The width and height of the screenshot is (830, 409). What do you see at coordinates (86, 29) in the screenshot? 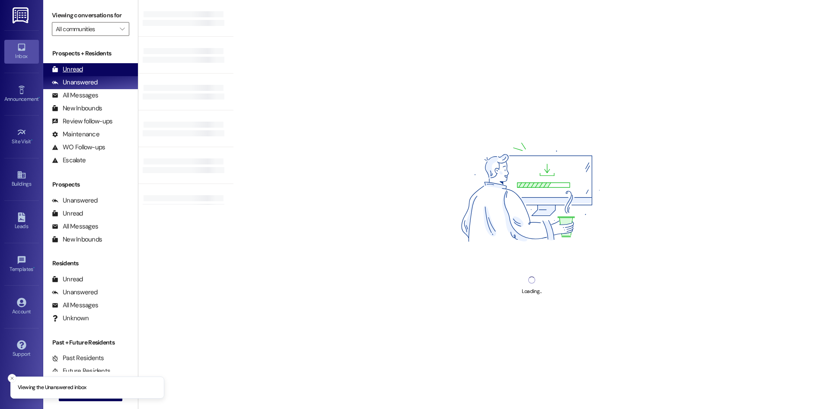
I see `input: All communities` at bounding box center [86, 29].